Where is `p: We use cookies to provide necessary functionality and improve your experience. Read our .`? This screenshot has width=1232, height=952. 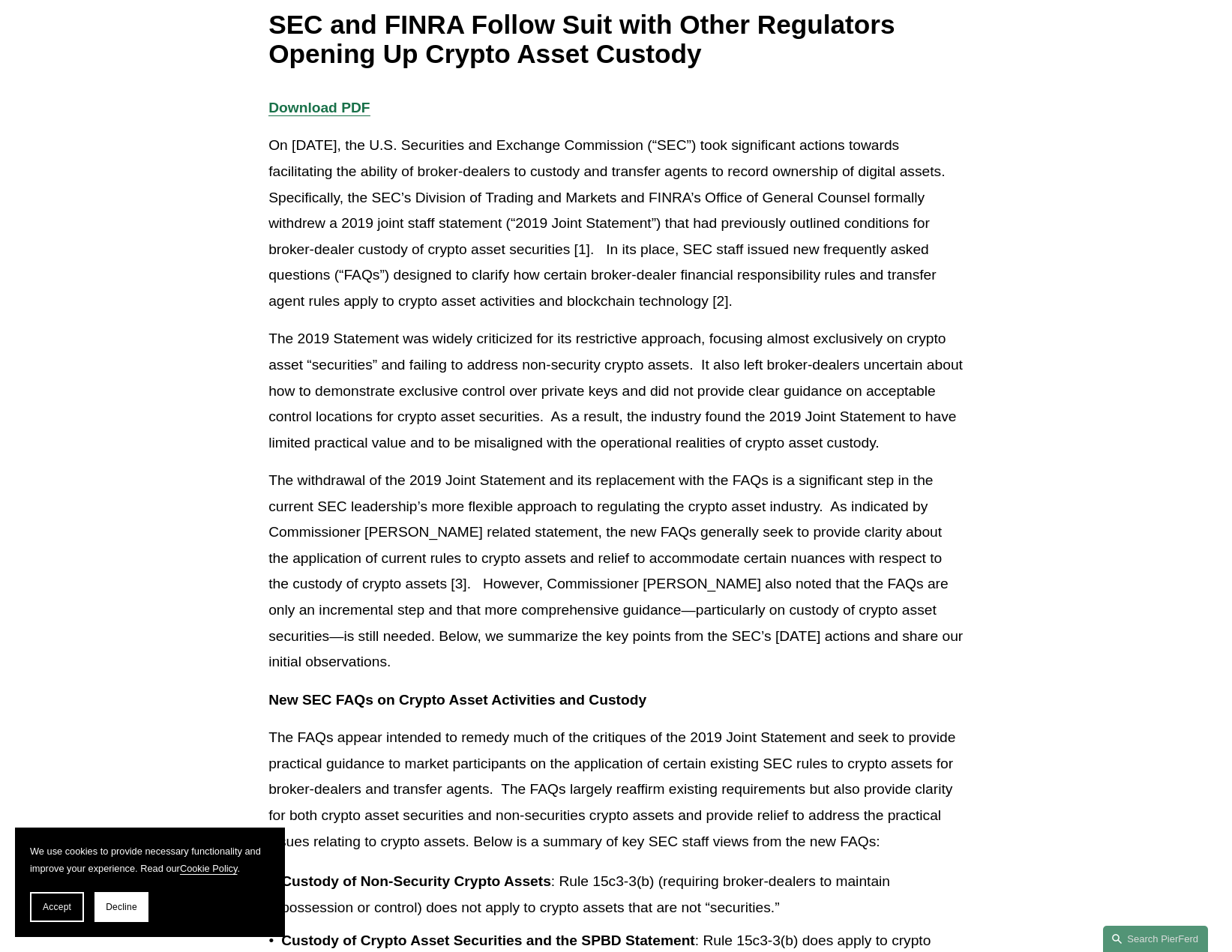
p: We use cookies to provide necessary functionality and improve your experience. Read our . is located at coordinates (150, 860).